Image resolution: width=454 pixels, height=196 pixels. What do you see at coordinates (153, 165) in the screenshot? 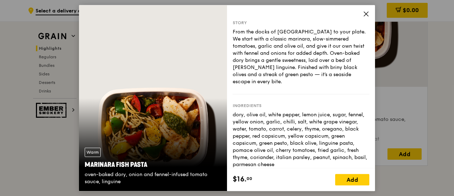
I see `div: Marinara Fish Pasta` at bounding box center [153, 165].